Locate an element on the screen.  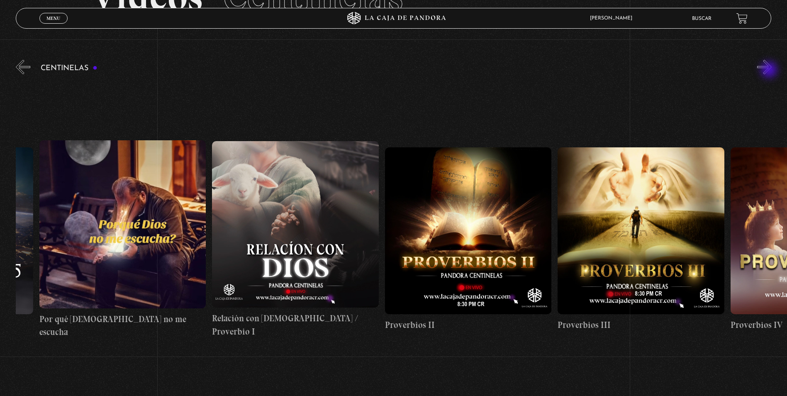
h3: Centinelas is located at coordinates (69, 68).